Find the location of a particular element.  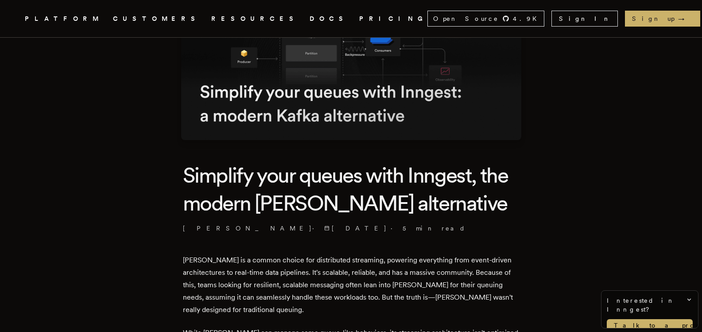

a: CUSTOMERS is located at coordinates (157, 19).